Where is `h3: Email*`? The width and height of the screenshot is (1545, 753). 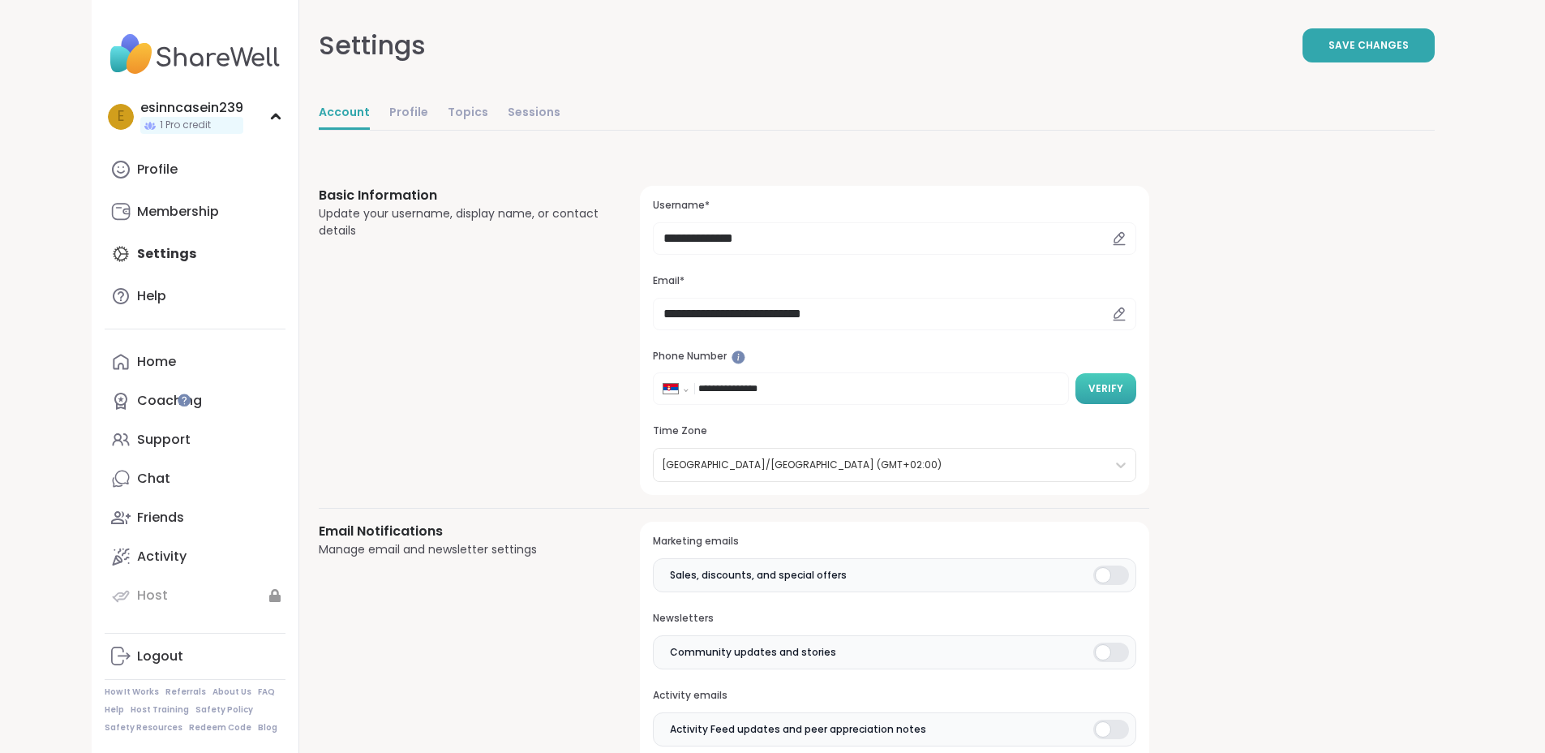 h3: Email* is located at coordinates (894, 281).